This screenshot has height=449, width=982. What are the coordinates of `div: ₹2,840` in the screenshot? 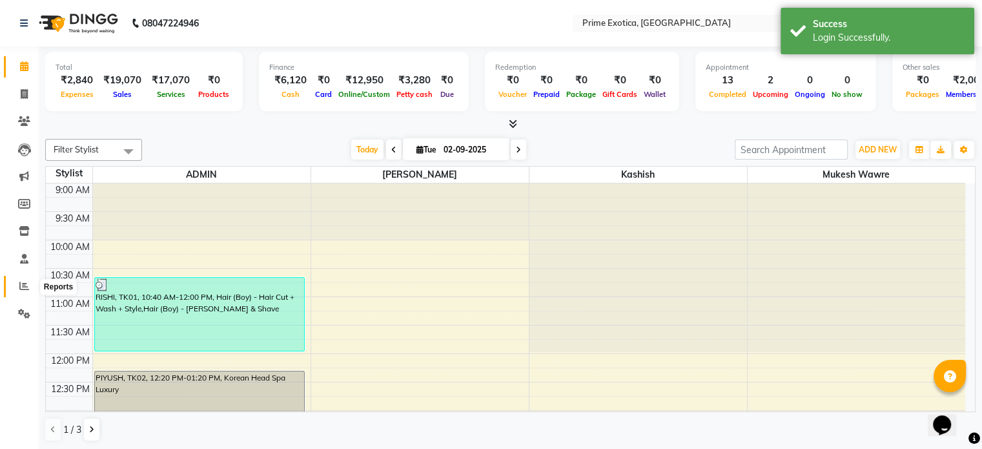 It's located at (77, 80).